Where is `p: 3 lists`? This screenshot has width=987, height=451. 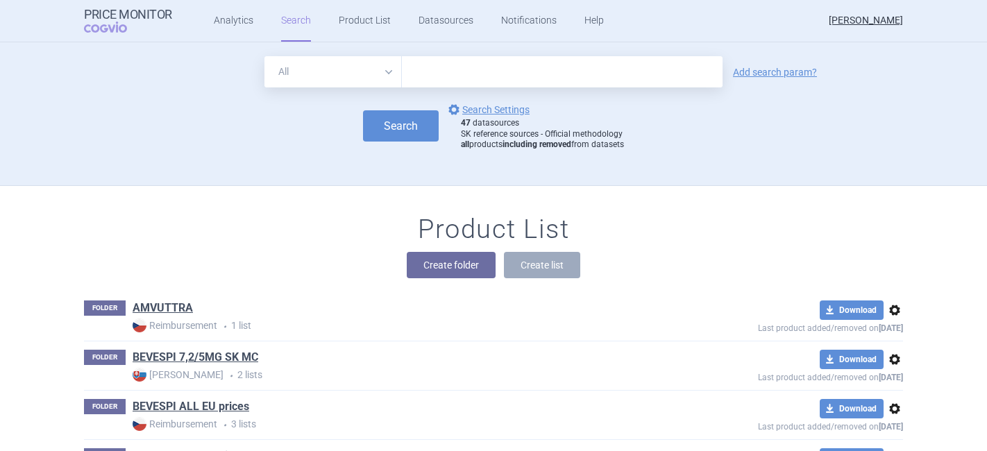
p: 3 lists is located at coordinates (395, 424).